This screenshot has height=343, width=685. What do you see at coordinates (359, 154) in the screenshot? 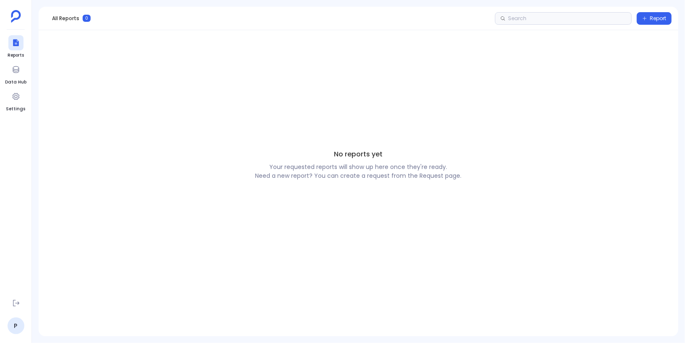
I see `span: No reports yet` at bounding box center [359, 154].